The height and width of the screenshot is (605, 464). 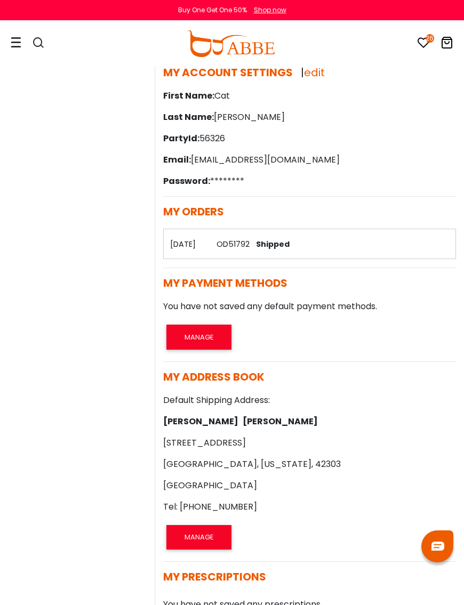 I want to click on span: Password:, so click(x=187, y=181).